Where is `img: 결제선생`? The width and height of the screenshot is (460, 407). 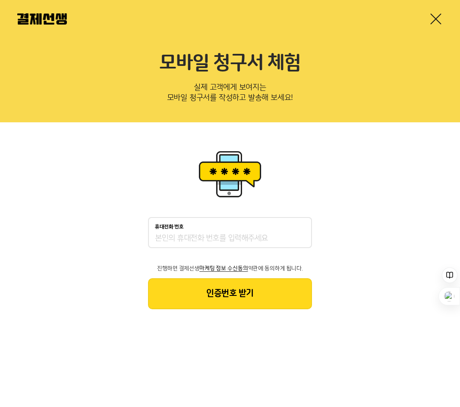 img: 결제선생 is located at coordinates (42, 19).